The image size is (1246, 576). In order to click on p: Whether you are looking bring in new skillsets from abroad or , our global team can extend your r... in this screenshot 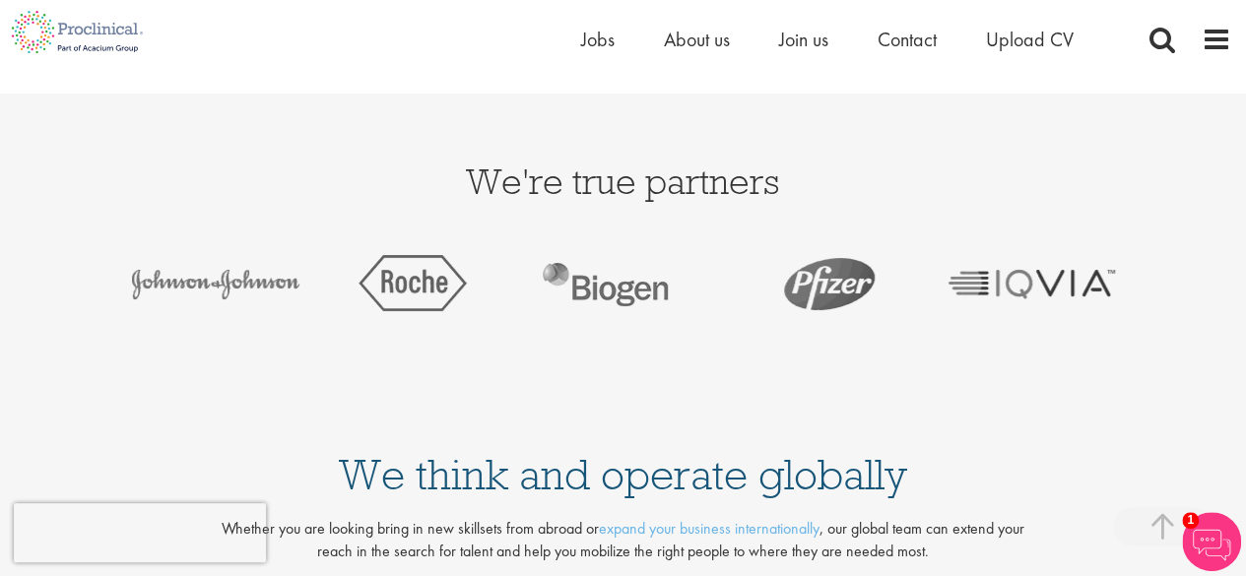, I will do `click(623, 541)`.